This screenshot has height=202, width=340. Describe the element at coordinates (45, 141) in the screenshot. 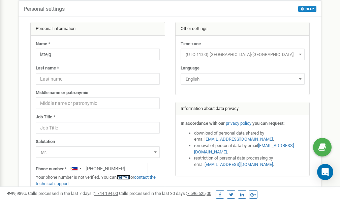

I see `label: Salutation` at that location.